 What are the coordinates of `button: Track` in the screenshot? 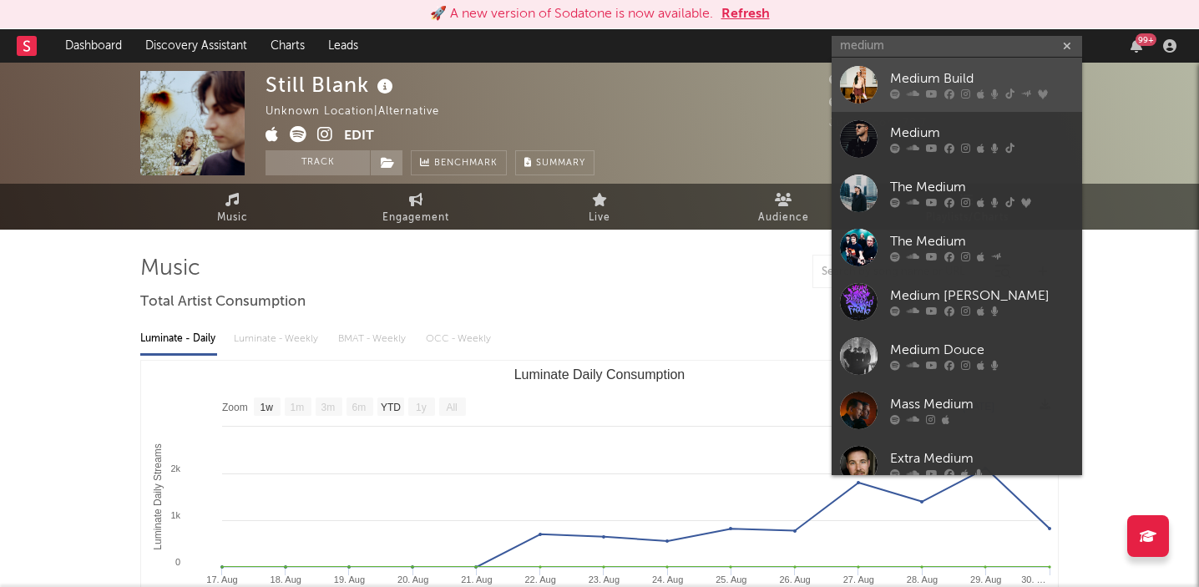 It's located at (317, 163).